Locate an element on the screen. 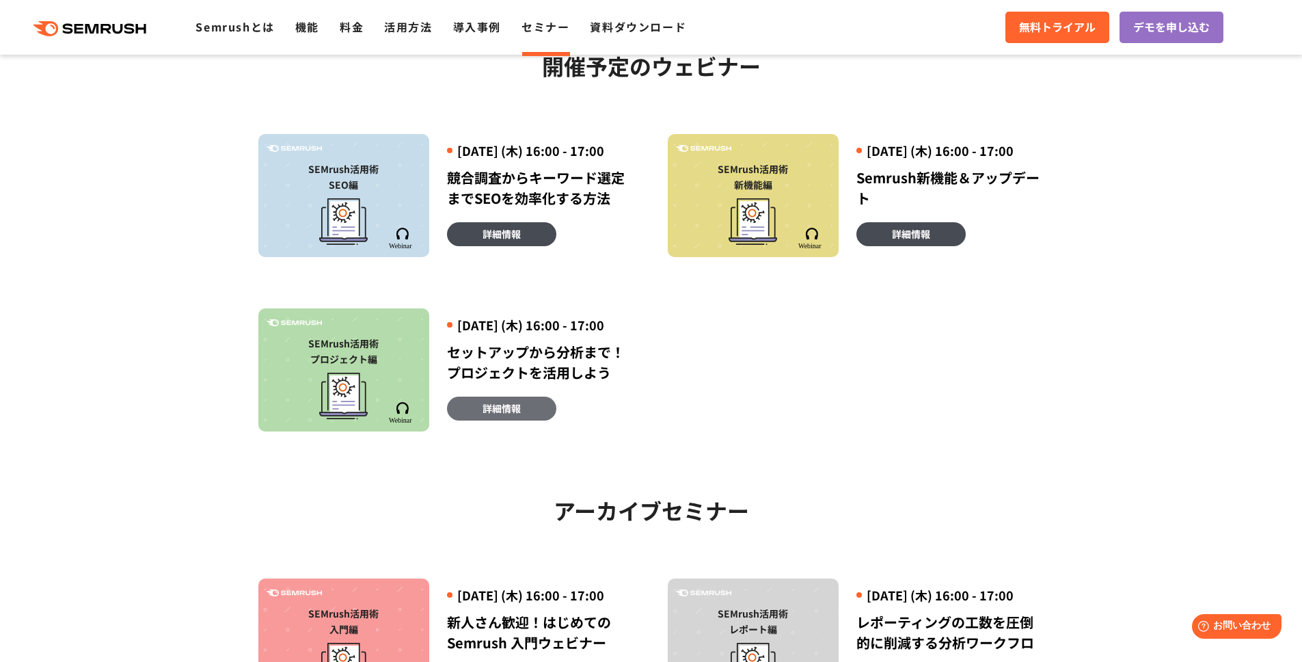  a: 料金 is located at coordinates (351, 27).